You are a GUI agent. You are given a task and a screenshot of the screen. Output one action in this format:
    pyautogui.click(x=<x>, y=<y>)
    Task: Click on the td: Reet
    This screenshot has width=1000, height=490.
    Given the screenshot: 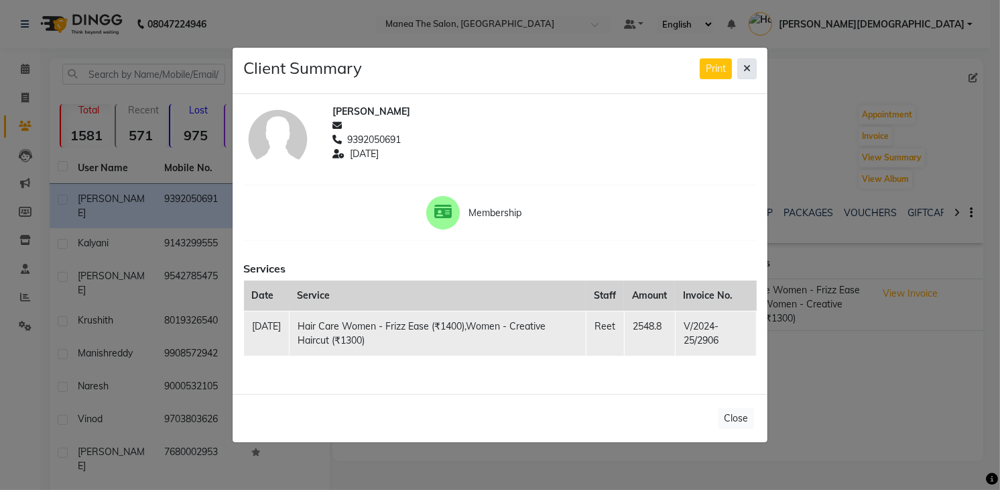 What is the action you would take?
    pyautogui.click(x=605, y=333)
    